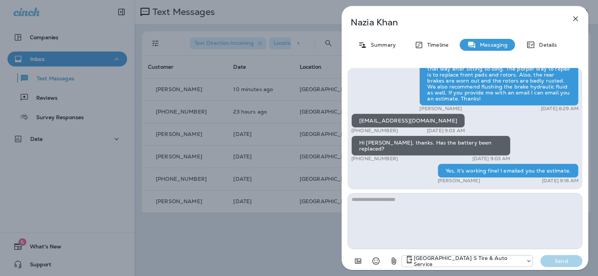 The width and height of the screenshot is (598, 276). I want to click on p: Nazia Khan, so click(452, 22).